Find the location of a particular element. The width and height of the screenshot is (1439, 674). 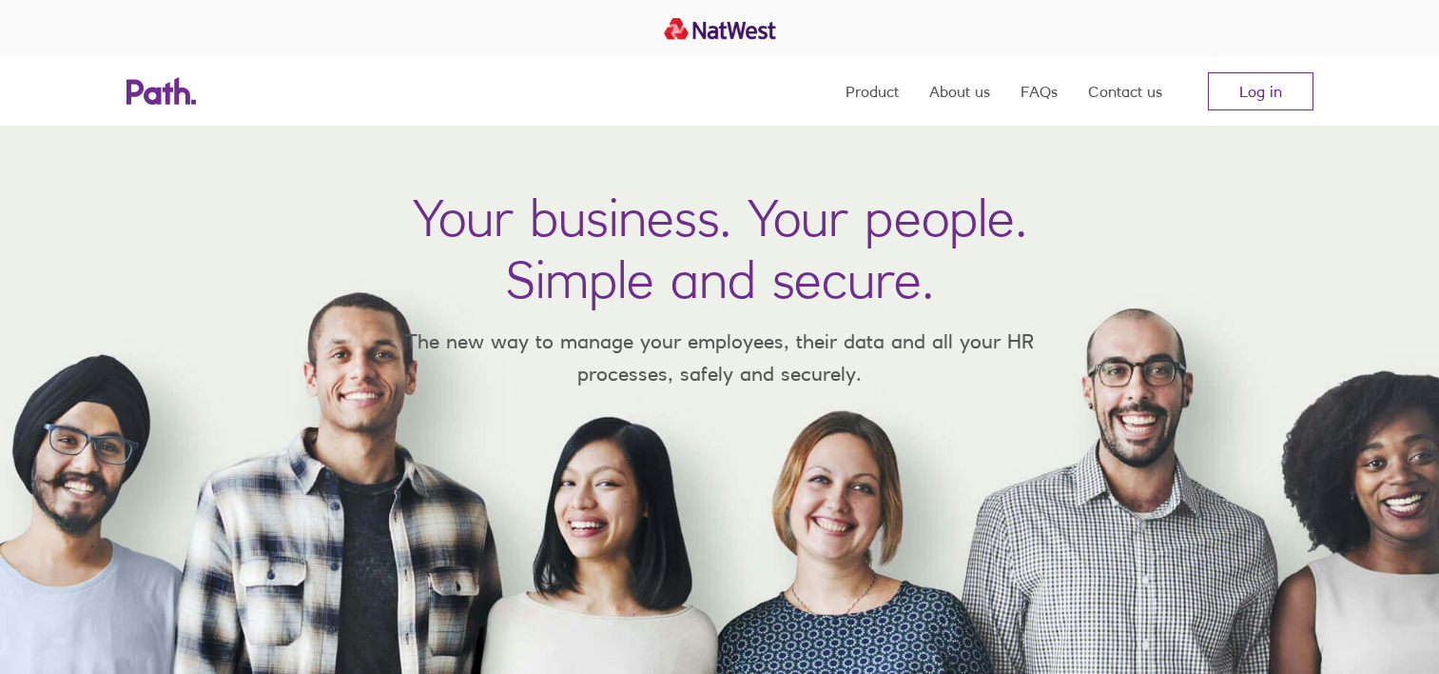

p: The new way to manage your employees, their data and all your HR processes, safely and securely. is located at coordinates (720, 357).